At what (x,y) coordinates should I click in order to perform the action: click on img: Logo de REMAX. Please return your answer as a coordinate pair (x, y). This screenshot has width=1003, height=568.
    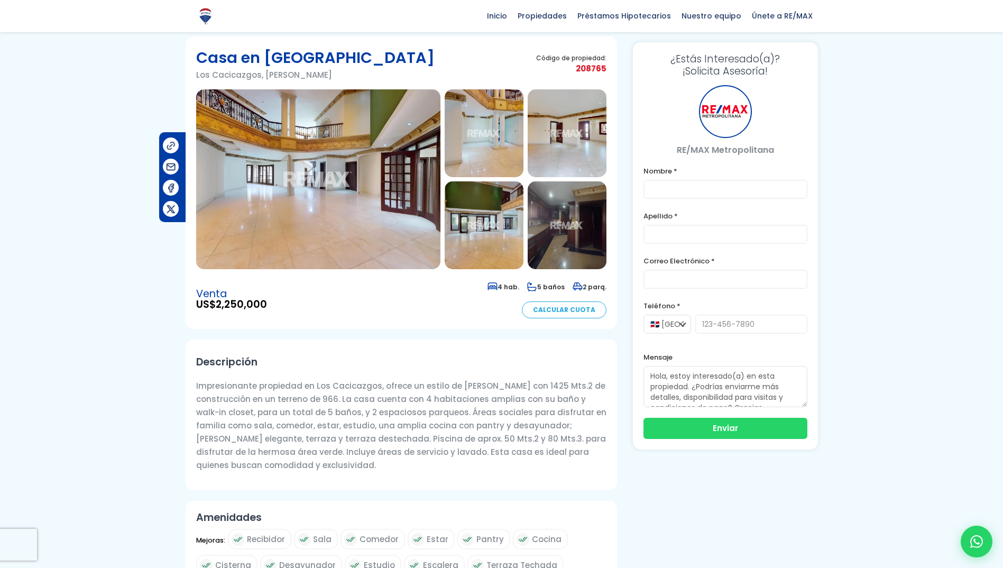
    Looking at the image, I should click on (205, 16).